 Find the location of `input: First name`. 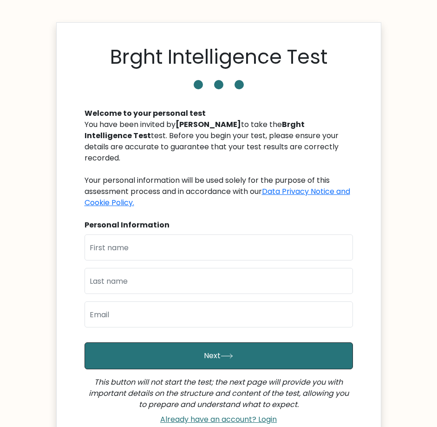

input: First name is located at coordinates (219, 247).